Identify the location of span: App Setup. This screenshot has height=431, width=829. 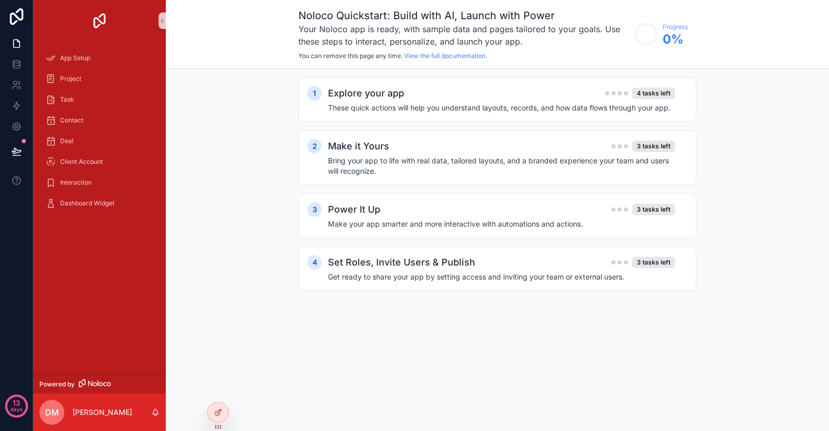
(75, 58).